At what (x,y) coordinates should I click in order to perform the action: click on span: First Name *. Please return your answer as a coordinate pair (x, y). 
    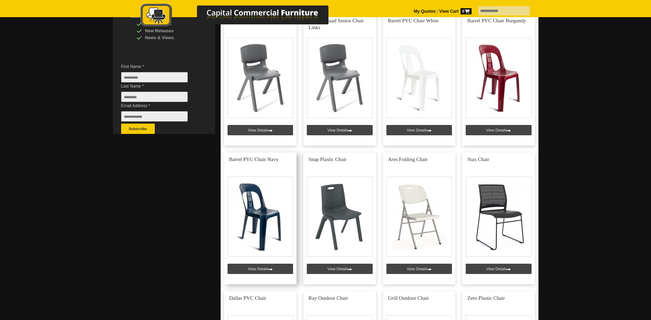
    Looking at the image, I should click on (159, 67).